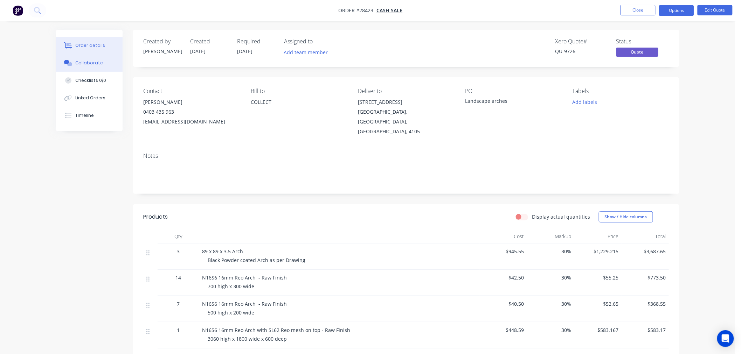  What do you see at coordinates (503, 237) in the screenshot?
I see `div: Cost` at bounding box center [503, 237].